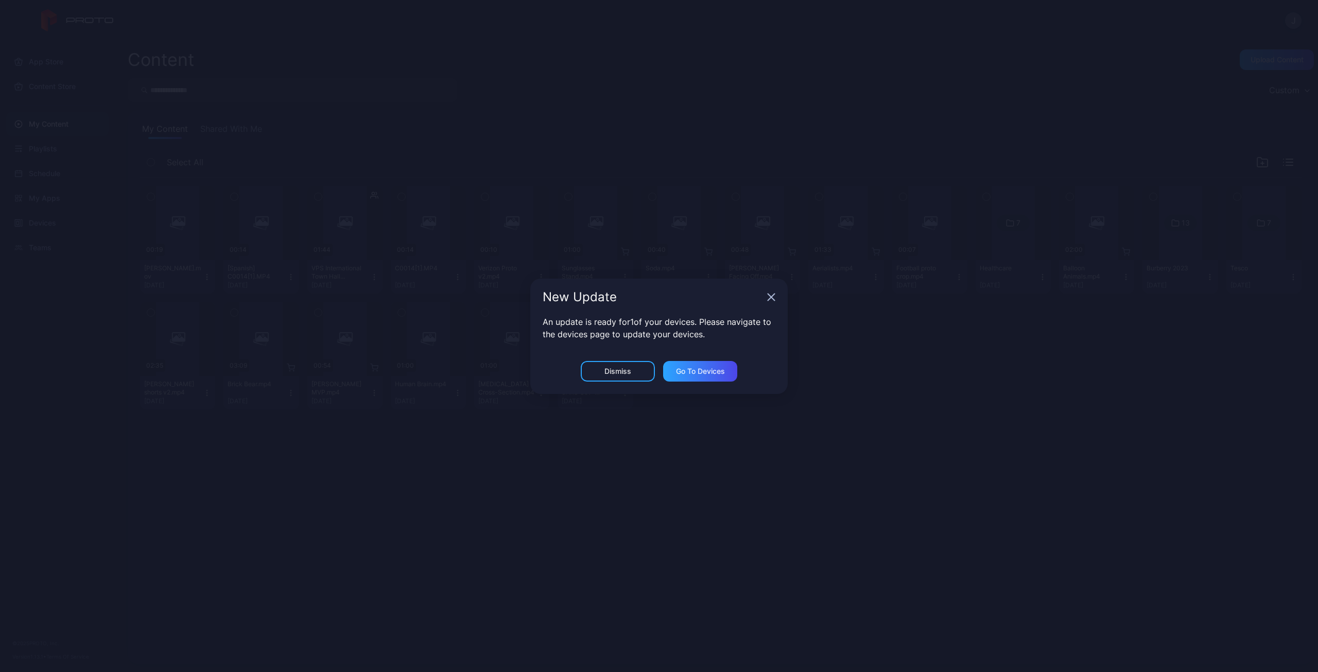 This screenshot has width=1318, height=672. Describe the element at coordinates (659, 328) in the screenshot. I see `p: An update is ready for 1 of your devices. Please navigate to the devices page to update your devi...` at that location.